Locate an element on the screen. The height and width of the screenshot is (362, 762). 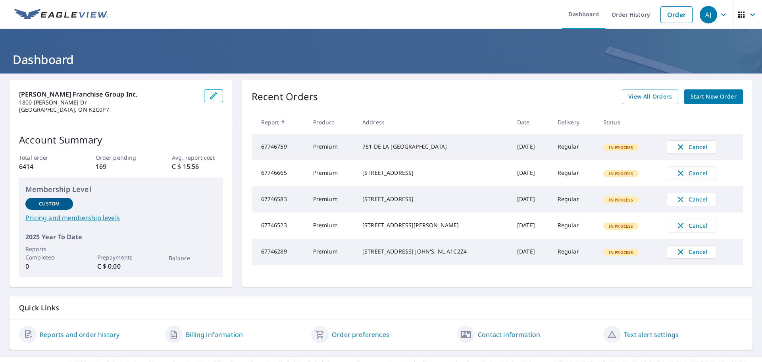
h1: Dashboard is located at coordinates (381, 59).